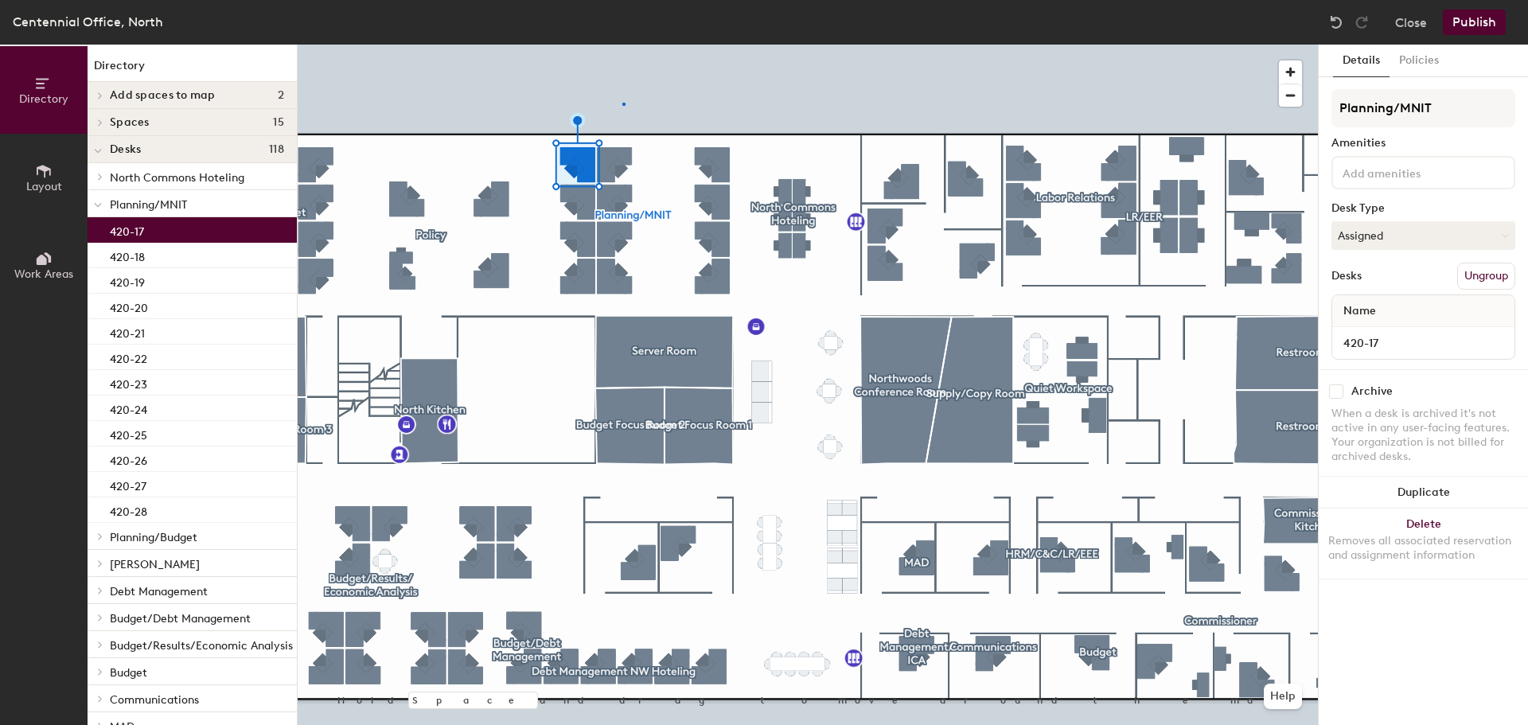 The height and width of the screenshot is (725, 1528). What do you see at coordinates (128, 672) in the screenshot?
I see `span: Budget` at bounding box center [128, 672].